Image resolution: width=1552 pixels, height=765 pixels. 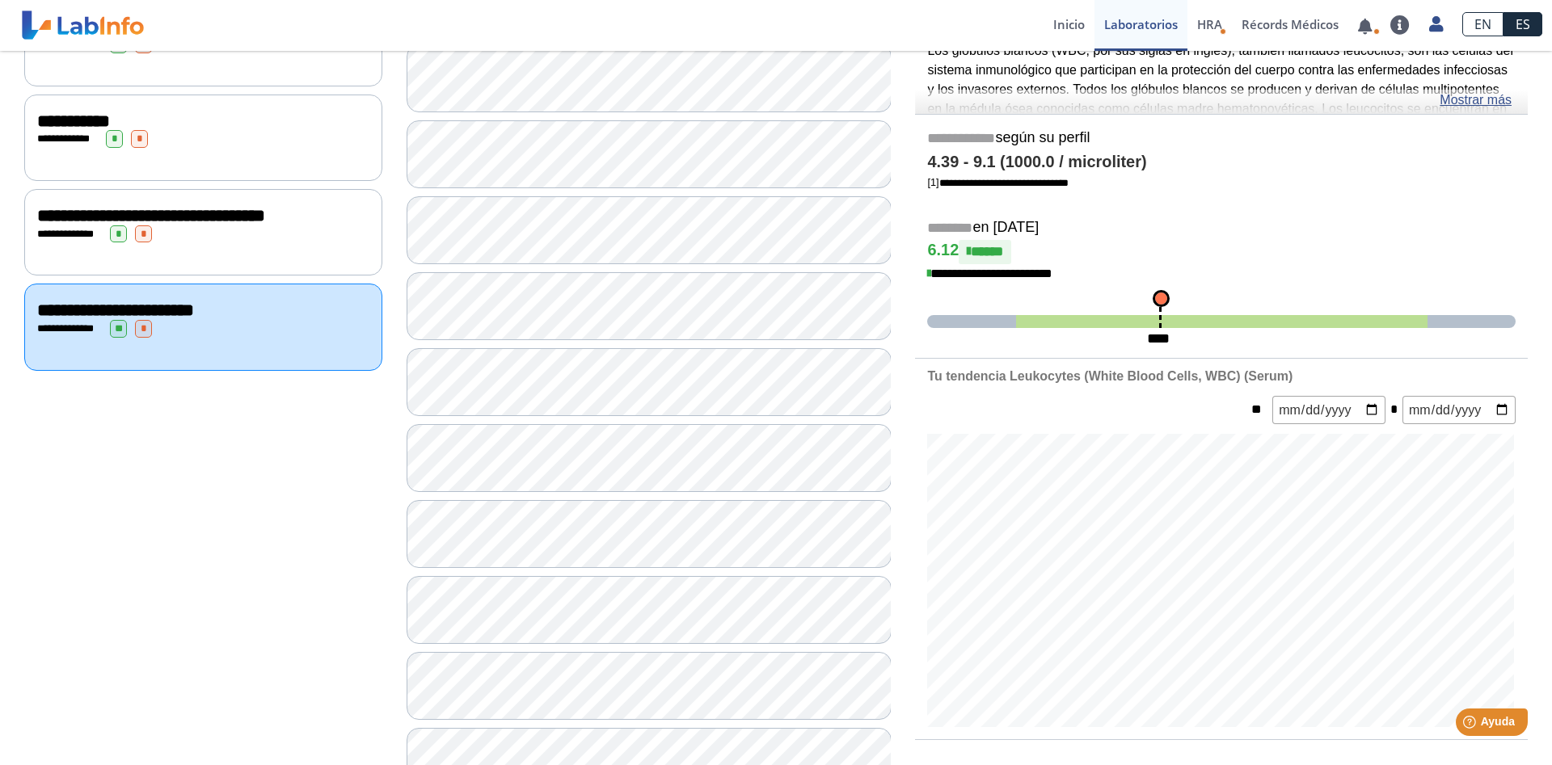 I want to click on a: Mostrar más, so click(x=1475, y=100).